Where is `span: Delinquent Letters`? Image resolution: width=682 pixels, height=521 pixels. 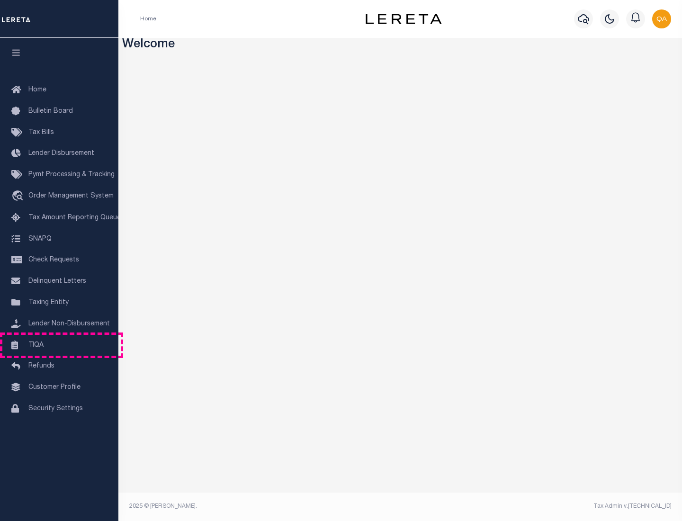 span: Delinquent Letters is located at coordinates (57, 281).